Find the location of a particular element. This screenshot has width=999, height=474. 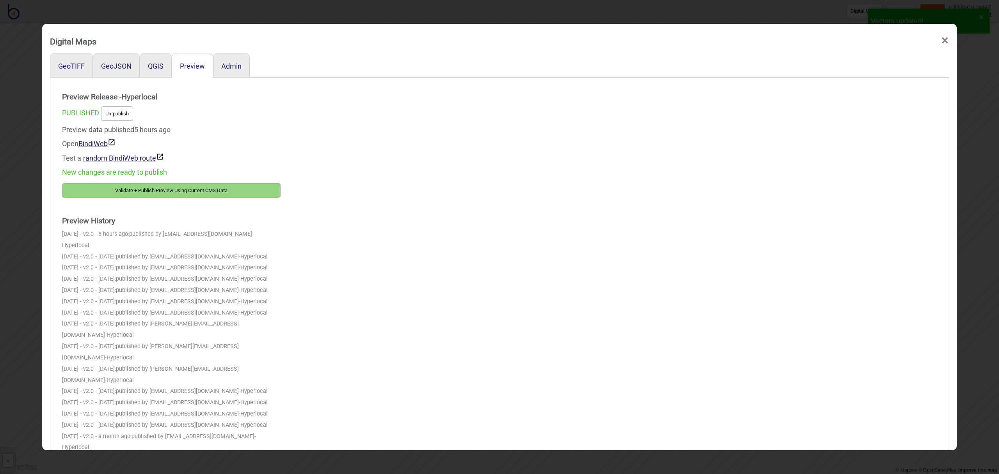

div: Preview data published 5 hours ago is located at coordinates (171, 144).